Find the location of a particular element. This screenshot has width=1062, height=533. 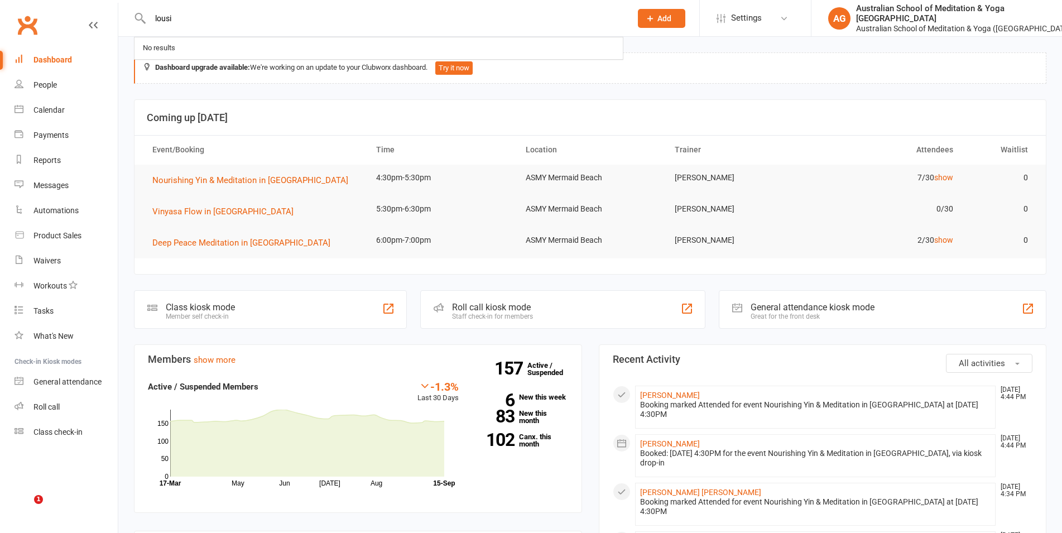

a: 6New this week is located at coordinates (522, 397).